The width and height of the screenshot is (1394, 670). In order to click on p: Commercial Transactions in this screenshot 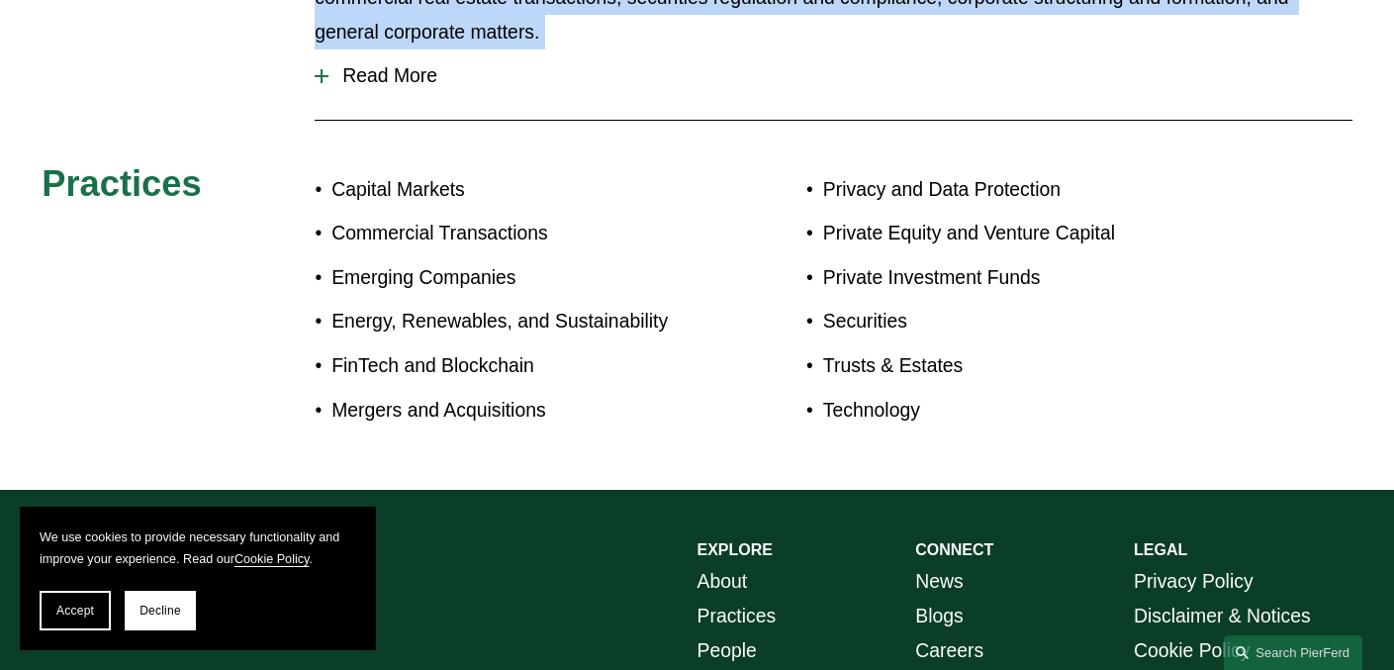, I will do `click(514, 233)`.